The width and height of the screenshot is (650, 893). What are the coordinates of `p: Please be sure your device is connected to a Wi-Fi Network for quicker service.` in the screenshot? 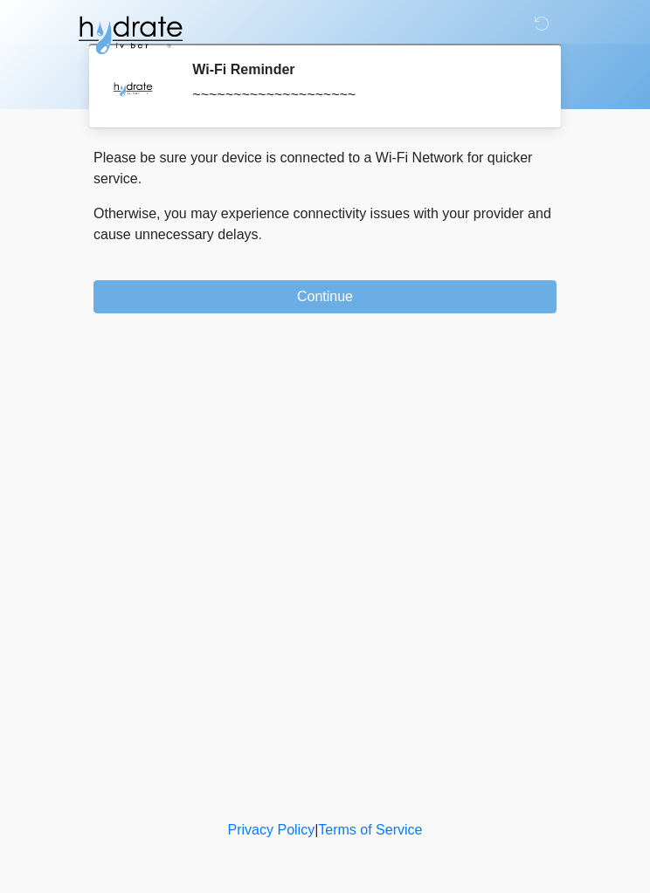 It's located at (325, 169).